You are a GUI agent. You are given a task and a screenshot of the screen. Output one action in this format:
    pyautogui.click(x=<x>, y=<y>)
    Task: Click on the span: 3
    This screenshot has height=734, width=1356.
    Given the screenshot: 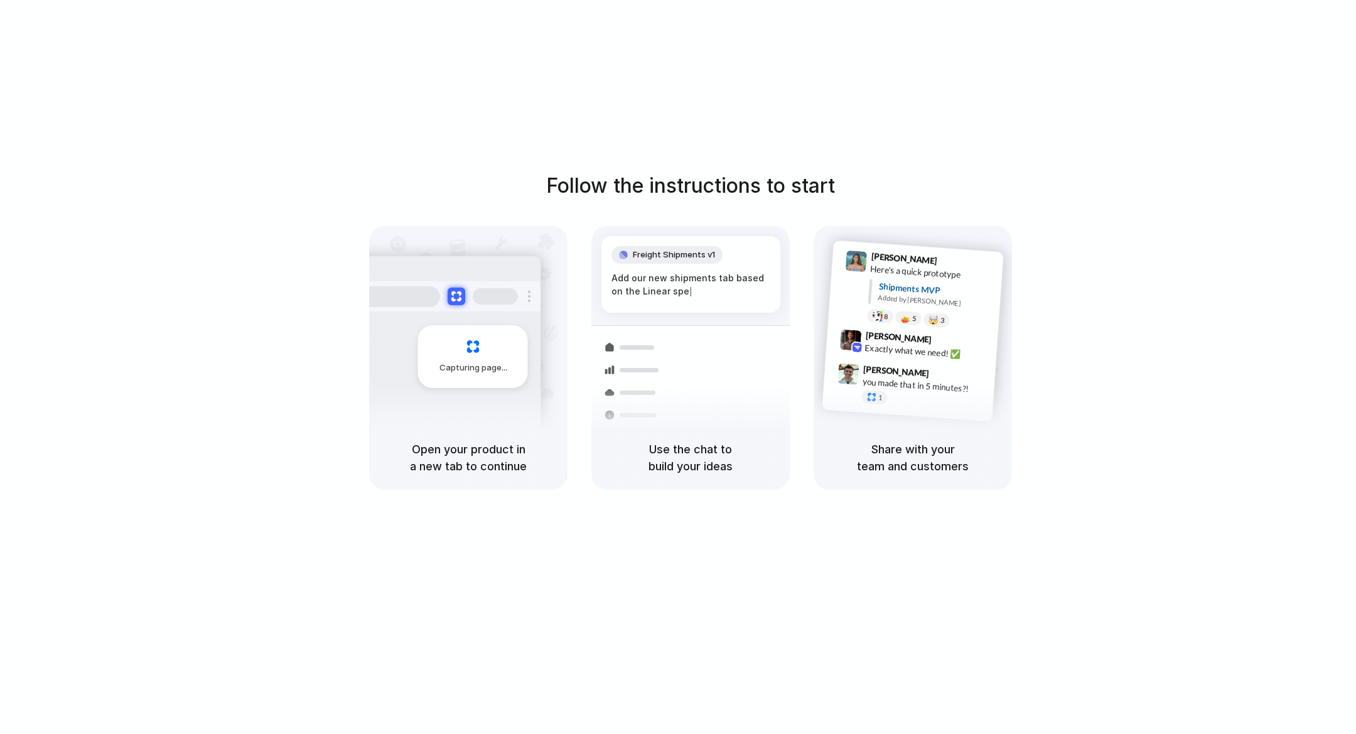 What is the action you would take?
    pyautogui.click(x=942, y=320)
    